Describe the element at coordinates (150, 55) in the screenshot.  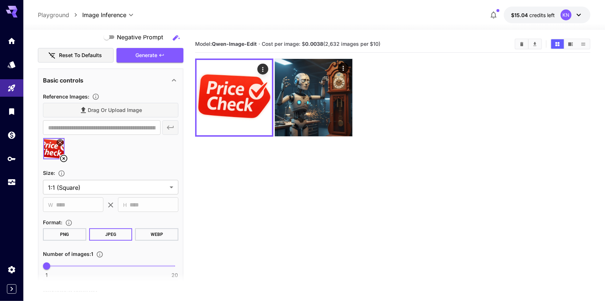
I see `button: Generate` at that location.